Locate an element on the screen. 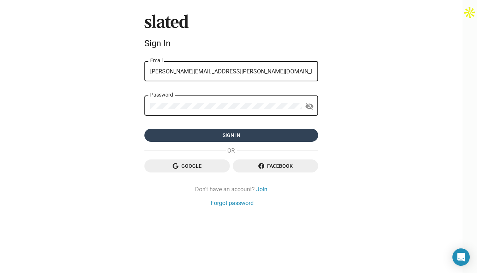 The width and height of the screenshot is (477, 273). div: Sign In is located at coordinates (231, 43).